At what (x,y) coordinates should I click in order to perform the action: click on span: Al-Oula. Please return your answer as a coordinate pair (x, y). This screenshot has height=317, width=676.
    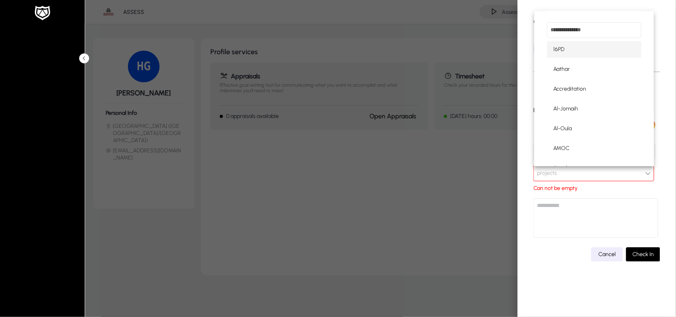
    Looking at the image, I should click on (562, 129).